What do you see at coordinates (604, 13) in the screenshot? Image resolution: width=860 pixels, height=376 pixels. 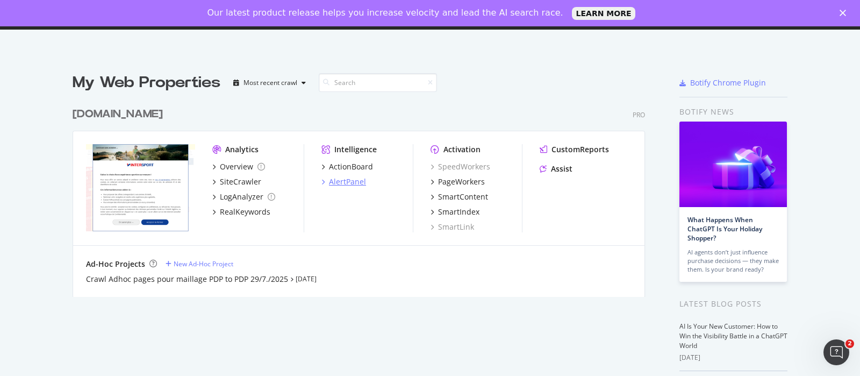 I see `a: LEARN MORE` at bounding box center [604, 13].